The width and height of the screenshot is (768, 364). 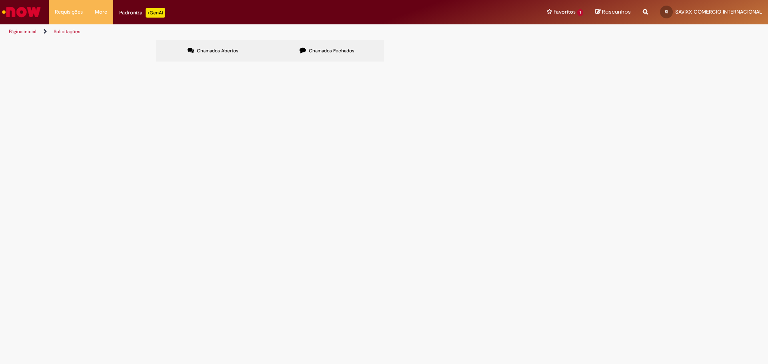 I want to click on span: Favoritos, so click(x=564, y=12).